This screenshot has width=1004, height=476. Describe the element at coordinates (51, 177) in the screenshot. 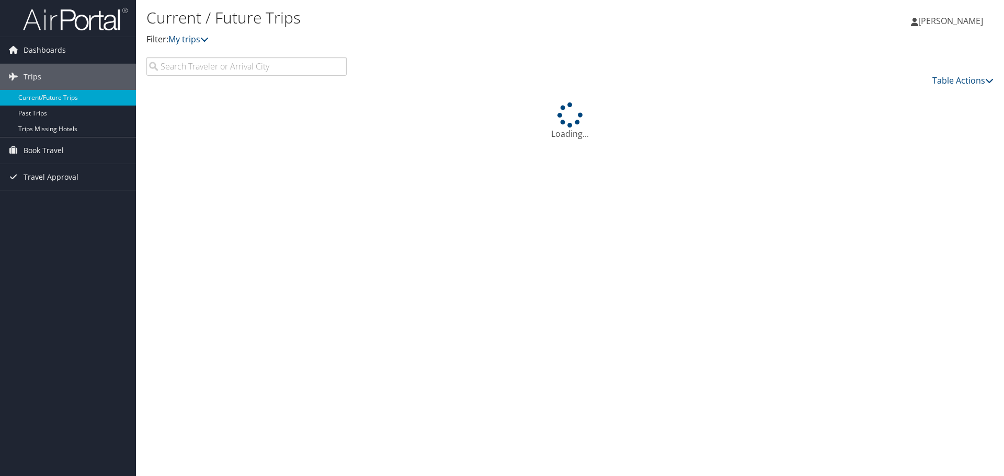

I see `span: Travel Approval` at that location.